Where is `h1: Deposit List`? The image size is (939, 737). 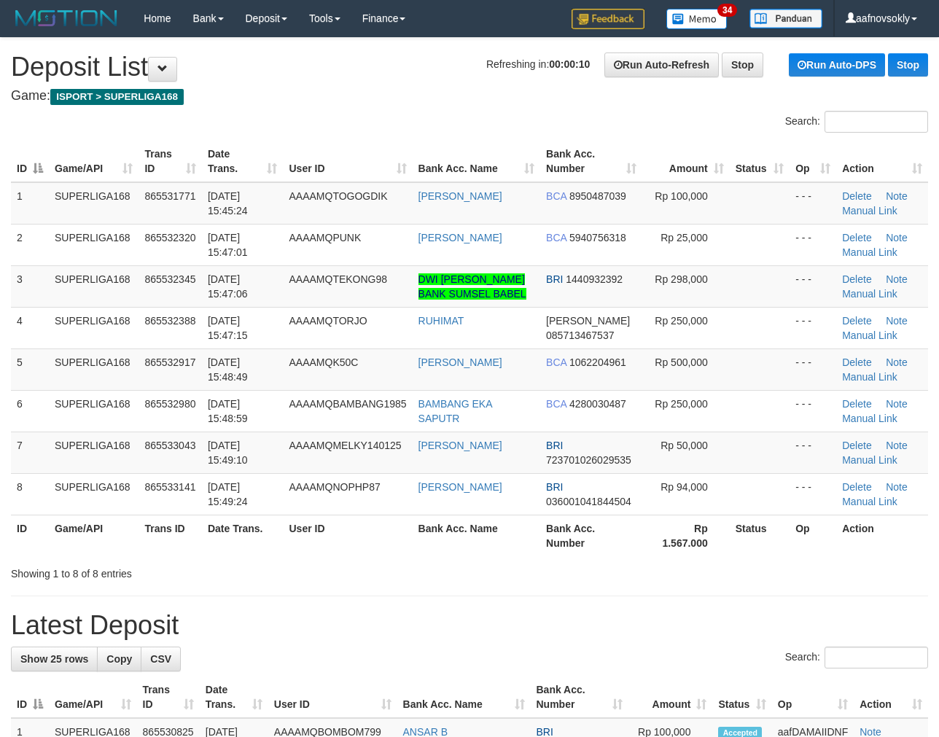 h1: Deposit List is located at coordinates (469, 67).